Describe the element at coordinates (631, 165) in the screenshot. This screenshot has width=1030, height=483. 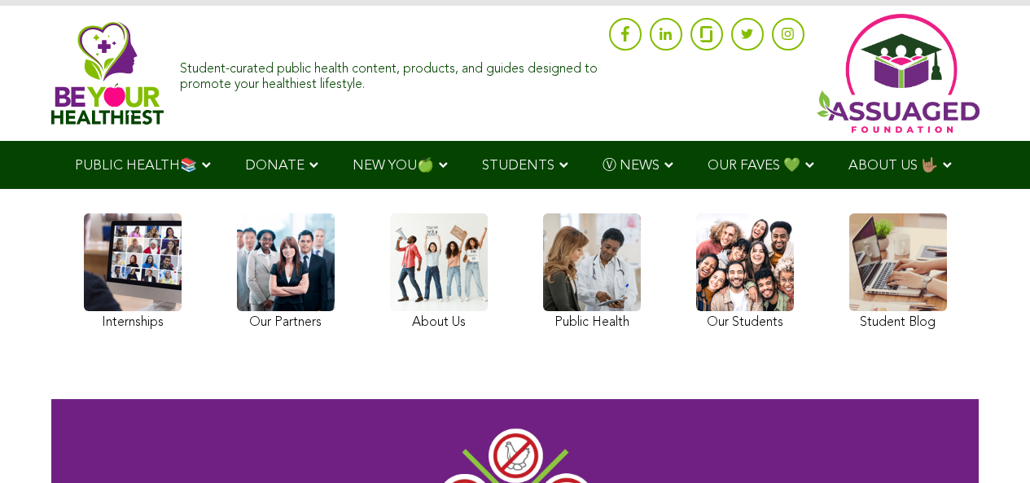
I see `span: Ⓥ NEWS` at that location.